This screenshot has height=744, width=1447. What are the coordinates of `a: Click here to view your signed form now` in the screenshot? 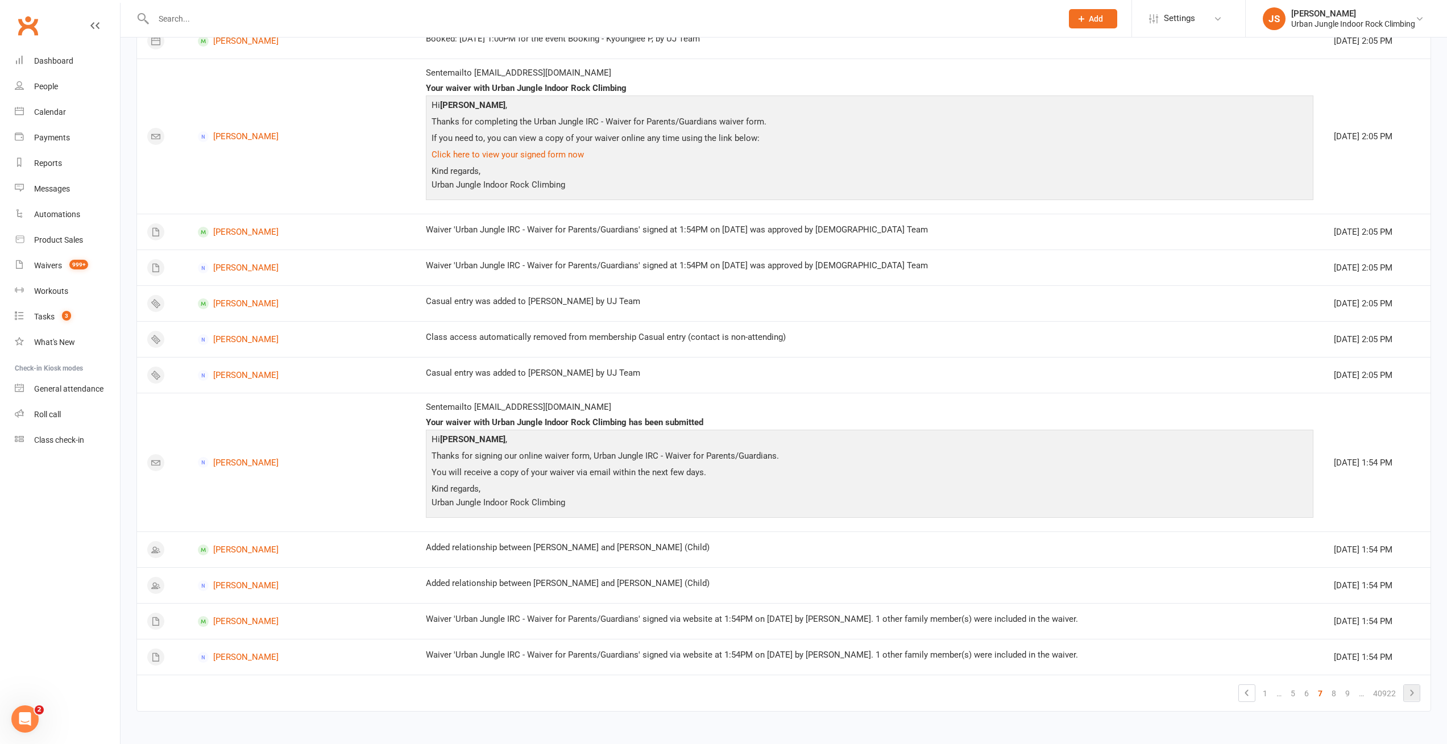 It's located at (508, 155).